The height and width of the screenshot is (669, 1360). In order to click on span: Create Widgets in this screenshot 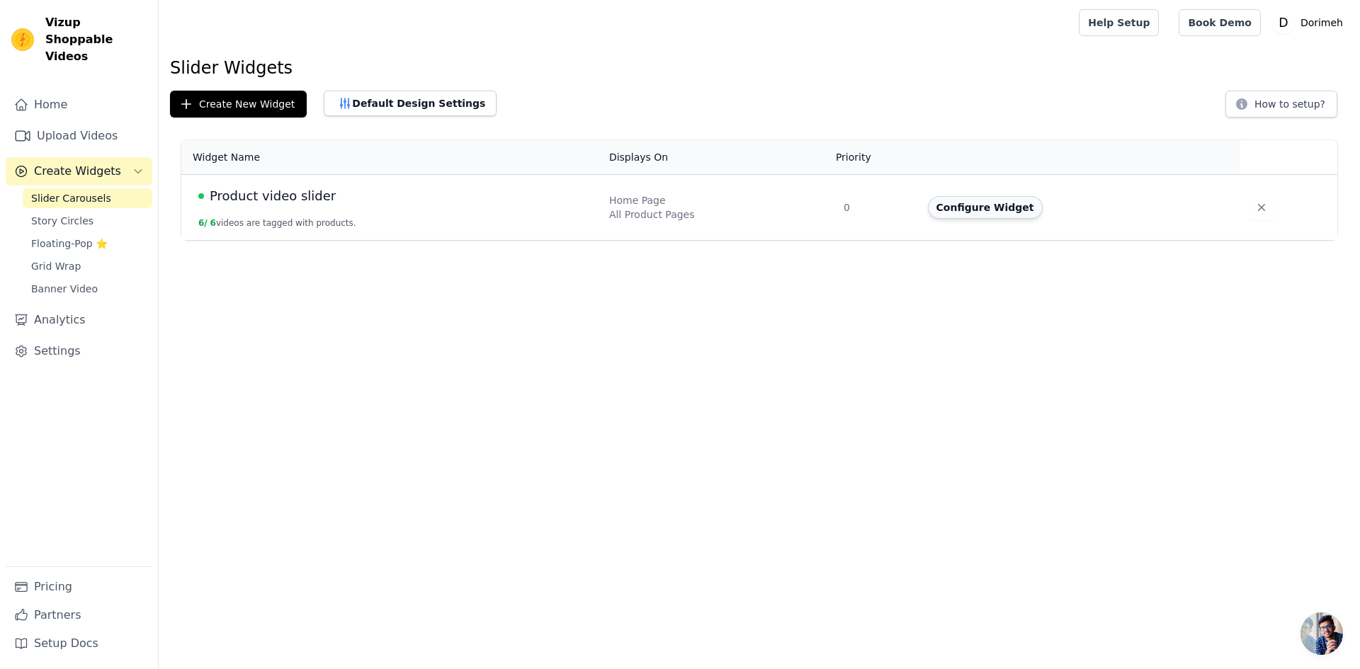, I will do `click(77, 171)`.